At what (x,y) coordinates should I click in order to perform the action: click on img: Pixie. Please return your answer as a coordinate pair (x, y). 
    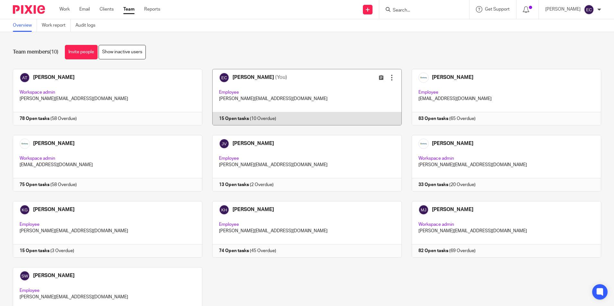
    Looking at the image, I should click on (29, 9).